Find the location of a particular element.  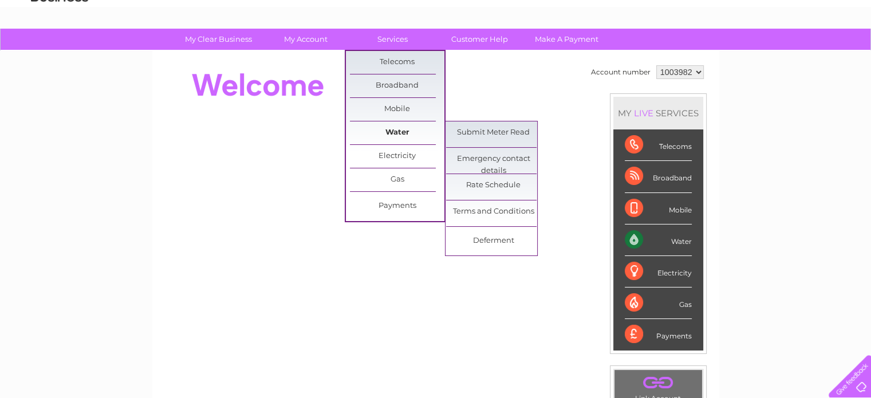

a: Energy is located at coordinates (711, 53).